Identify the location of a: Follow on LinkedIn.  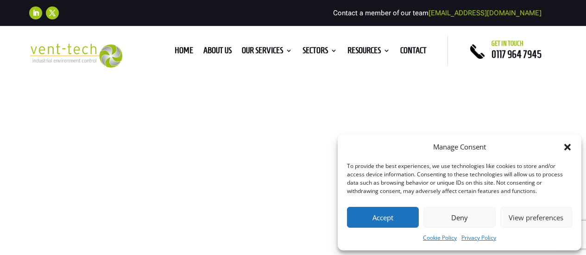
(36, 13).